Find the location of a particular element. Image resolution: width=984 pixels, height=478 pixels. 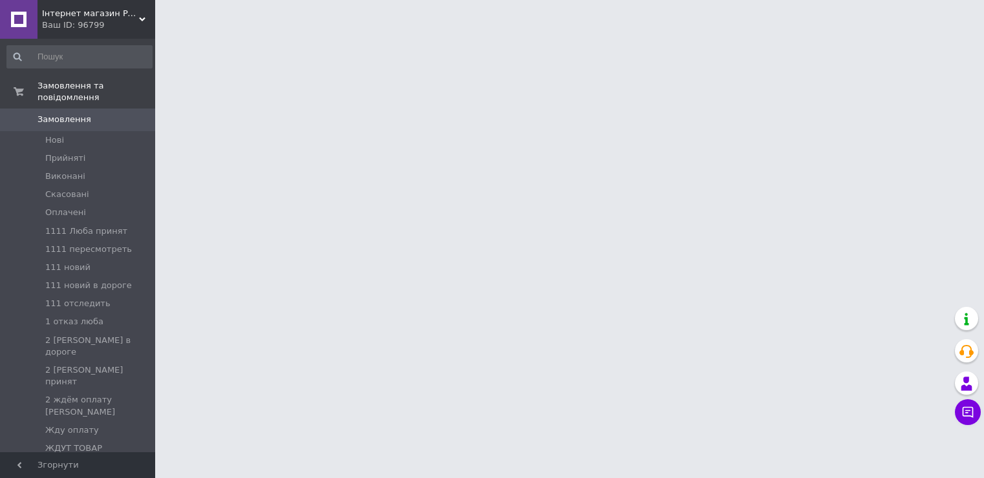

button: Чат з покупцем is located at coordinates (967, 412).